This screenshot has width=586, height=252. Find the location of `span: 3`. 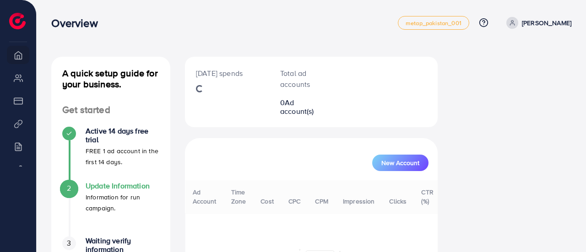

span: 3 is located at coordinates (69, 243).